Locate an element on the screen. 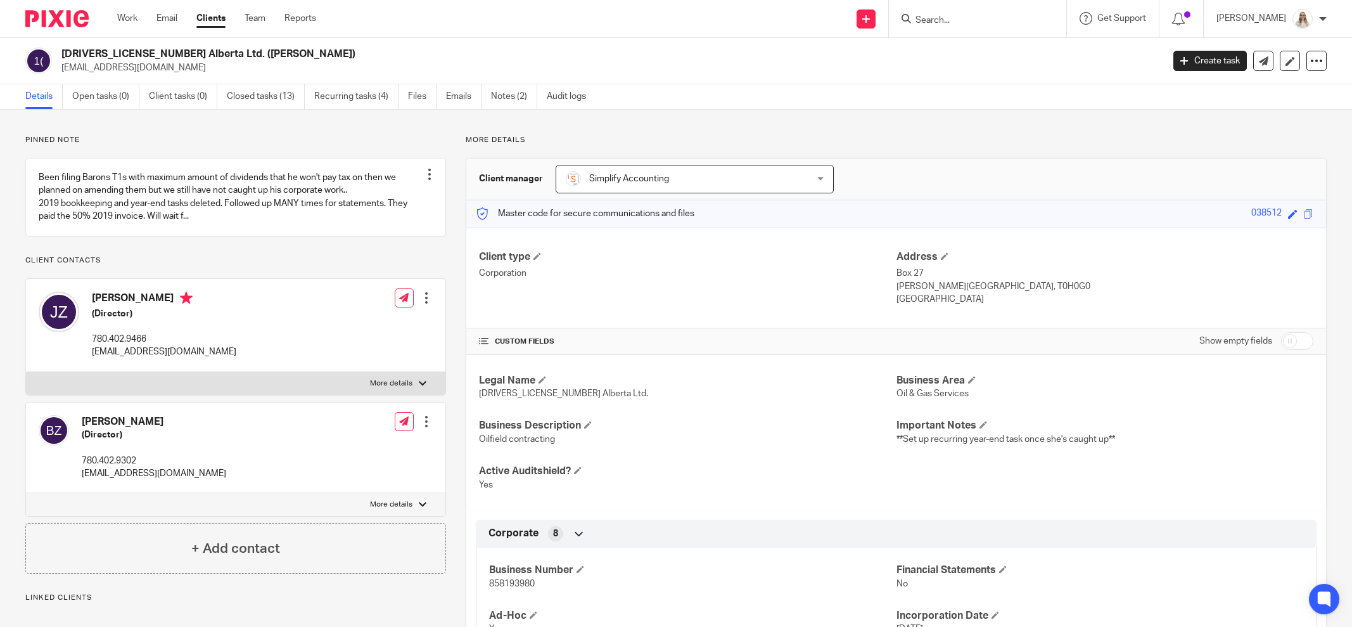 Image resolution: width=1352 pixels, height=627 pixels. a: Open tasks (0) is located at coordinates (106, 96).